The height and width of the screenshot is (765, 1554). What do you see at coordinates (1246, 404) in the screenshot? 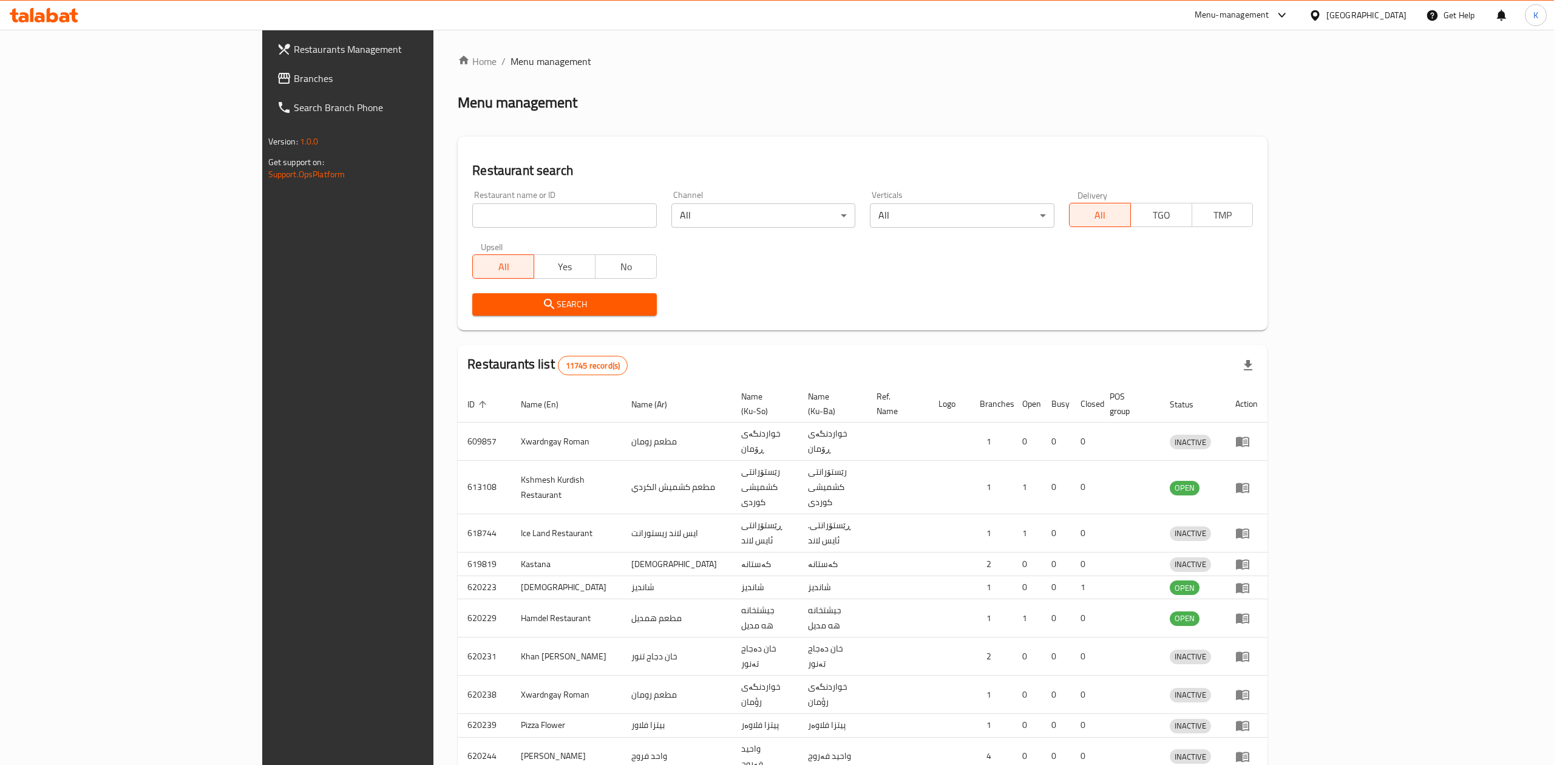
I see `th: Action` at bounding box center [1246, 404].